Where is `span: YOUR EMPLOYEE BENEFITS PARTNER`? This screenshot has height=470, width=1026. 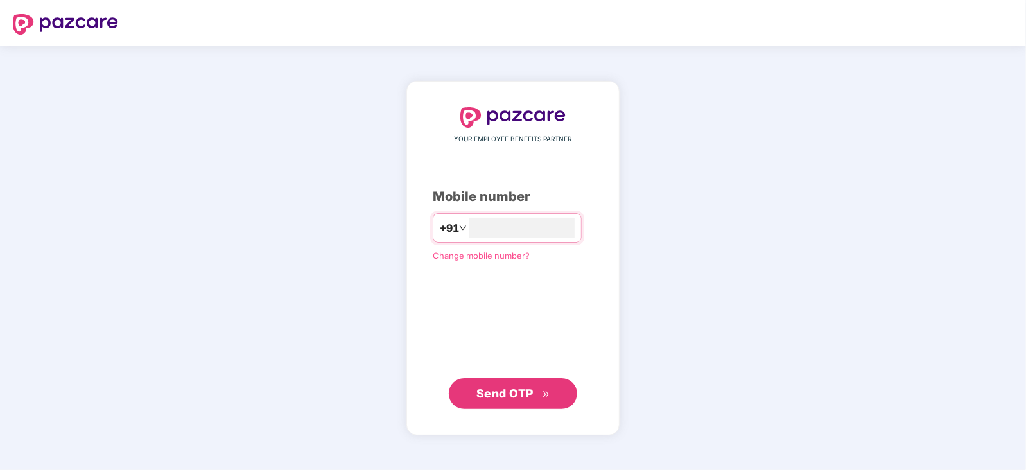
span: YOUR EMPLOYEE BENEFITS PARTNER is located at coordinates (513, 139).